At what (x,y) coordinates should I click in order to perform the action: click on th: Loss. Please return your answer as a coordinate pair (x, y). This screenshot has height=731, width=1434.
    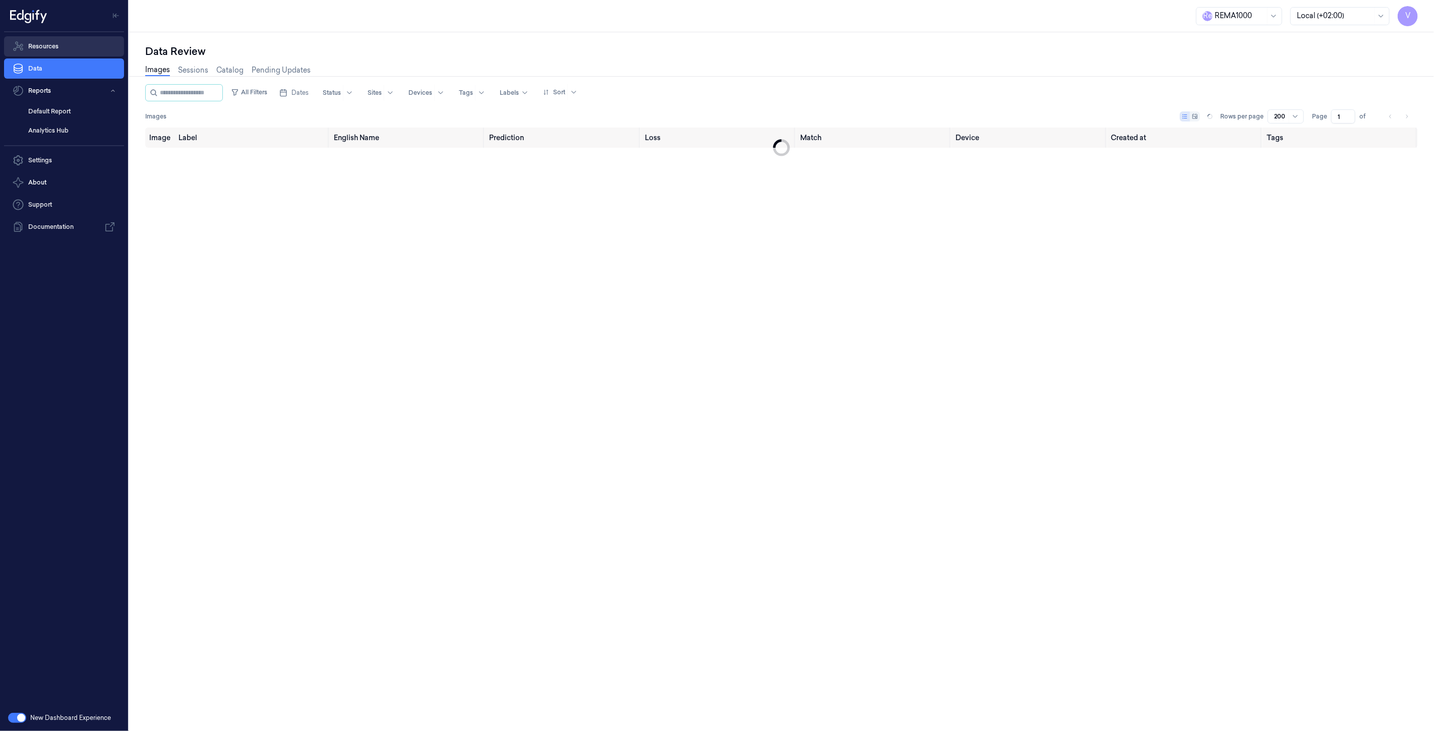
    Looking at the image, I should click on (718, 138).